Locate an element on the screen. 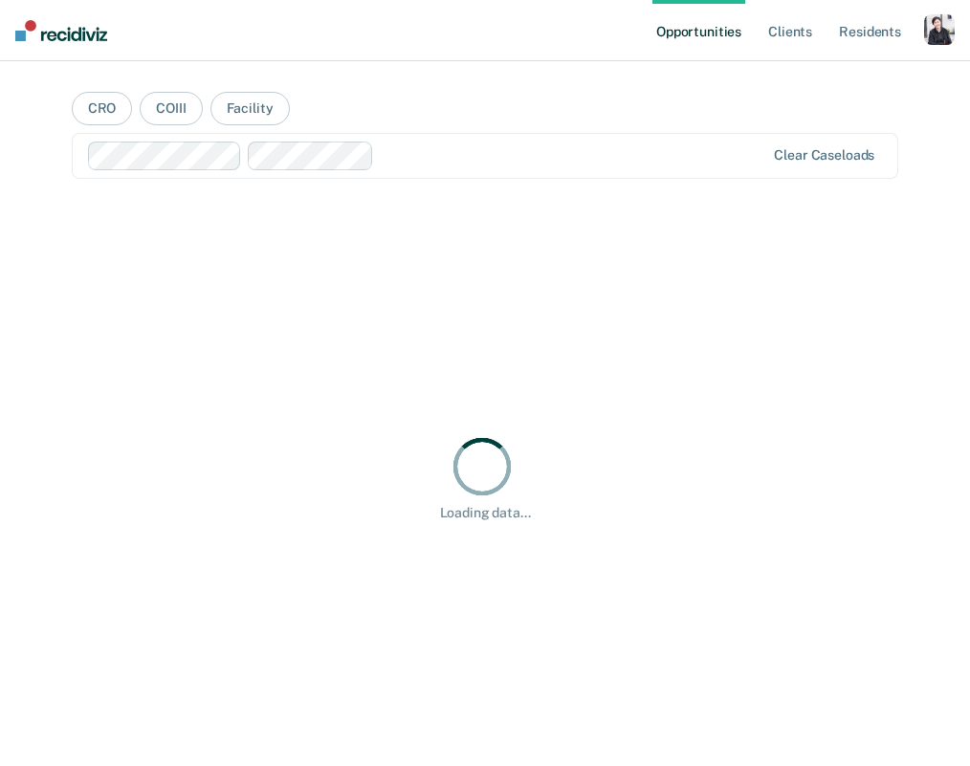 Image resolution: width=970 pixels, height=766 pixels. div: Clear caseloads is located at coordinates (823, 155).